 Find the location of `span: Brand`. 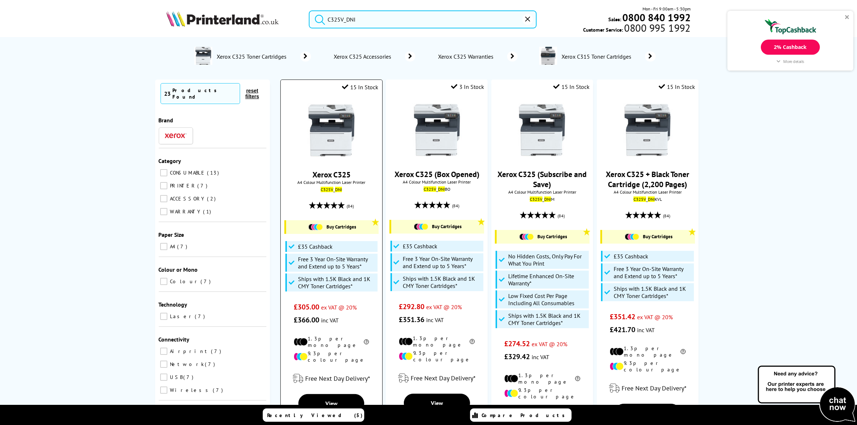

span: Brand is located at coordinates (166, 120).